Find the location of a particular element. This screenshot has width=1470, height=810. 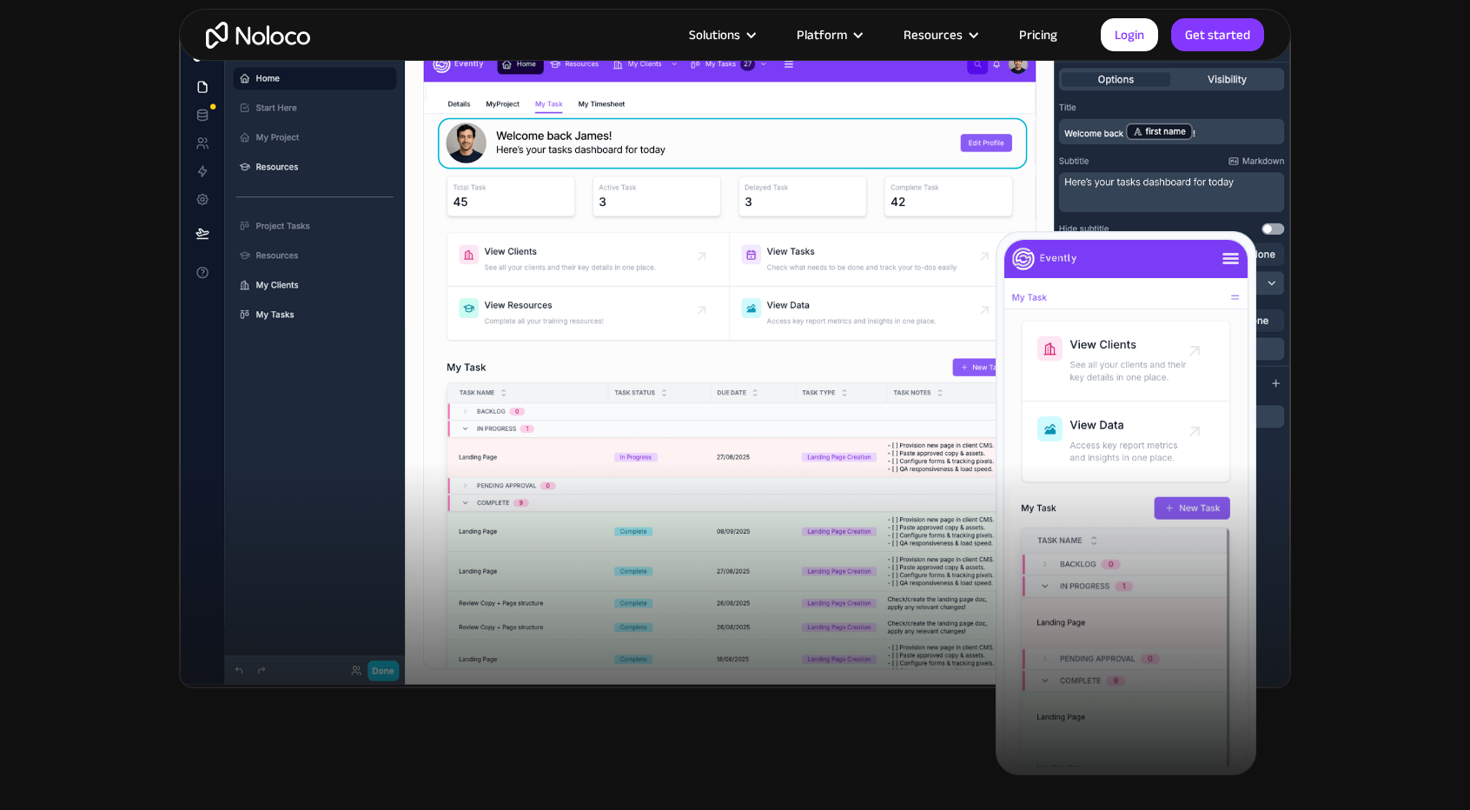

a: Pricing is located at coordinates (1038, 35).